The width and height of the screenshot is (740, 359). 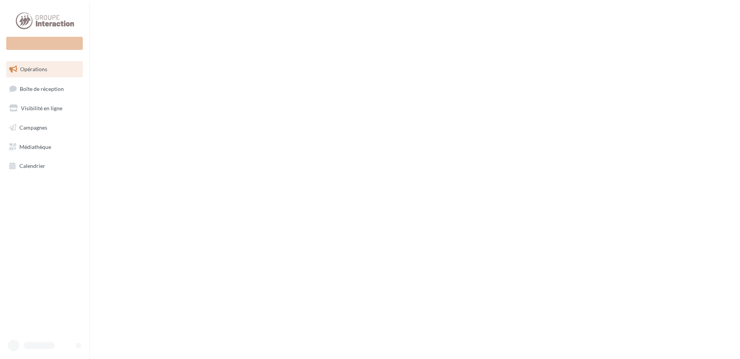 I want to click on div: Nouvelle campagne, so click(x=45, y=43).